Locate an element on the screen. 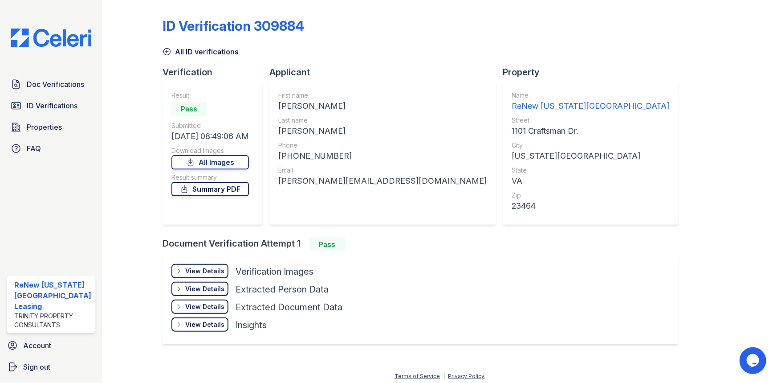 The image size is (777, 383). div: Applicant is located at coordinates (386, 72).